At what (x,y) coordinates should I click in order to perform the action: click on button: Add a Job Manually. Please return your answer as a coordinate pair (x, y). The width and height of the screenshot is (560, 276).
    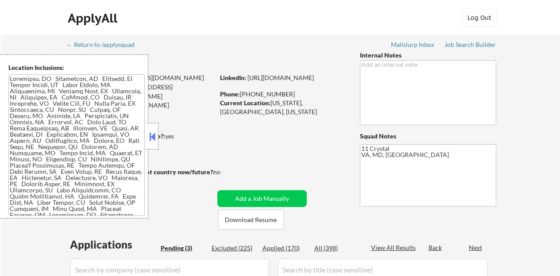
    Looking at the image, I should click on (262, 199).